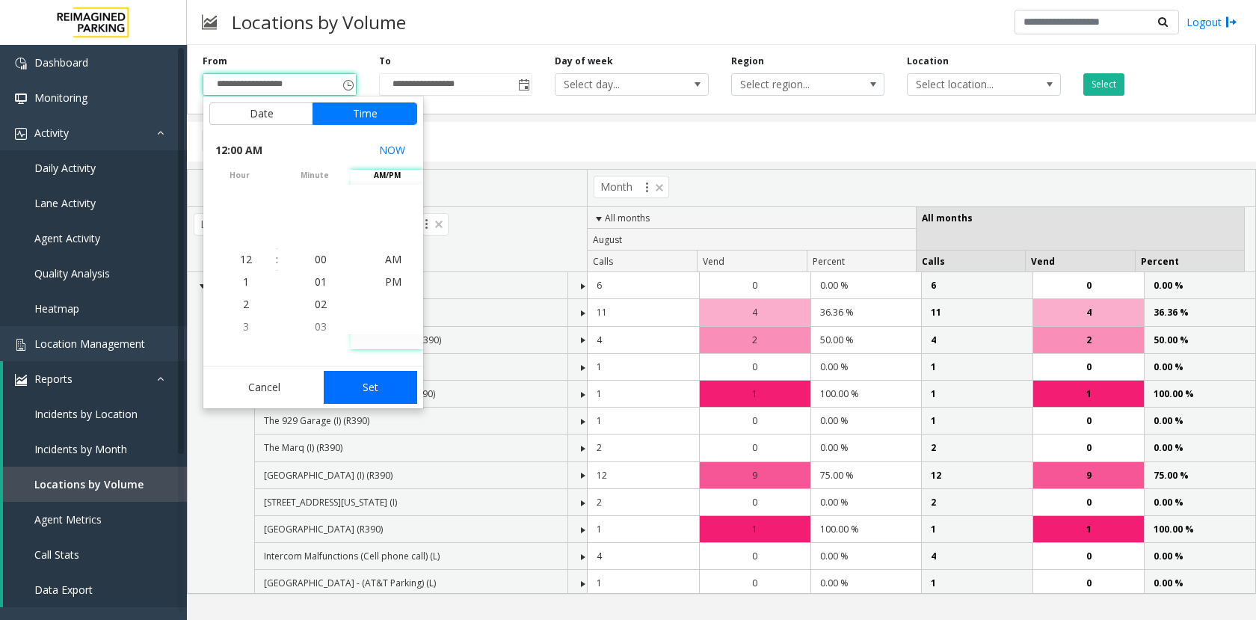 This screenshot has width=1256, height=620. I want to click on a: Incidents by Month, so click(95, 449).